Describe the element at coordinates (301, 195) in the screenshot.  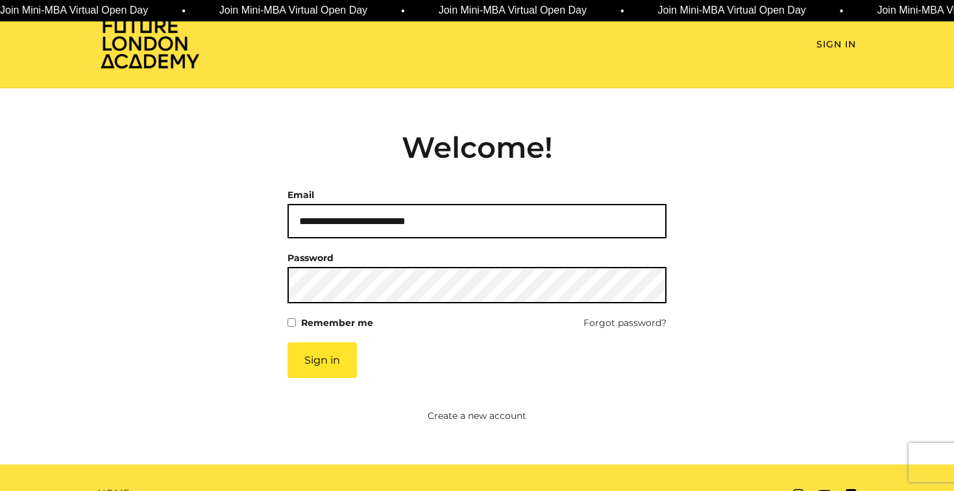
I see `label: Email` at that location.